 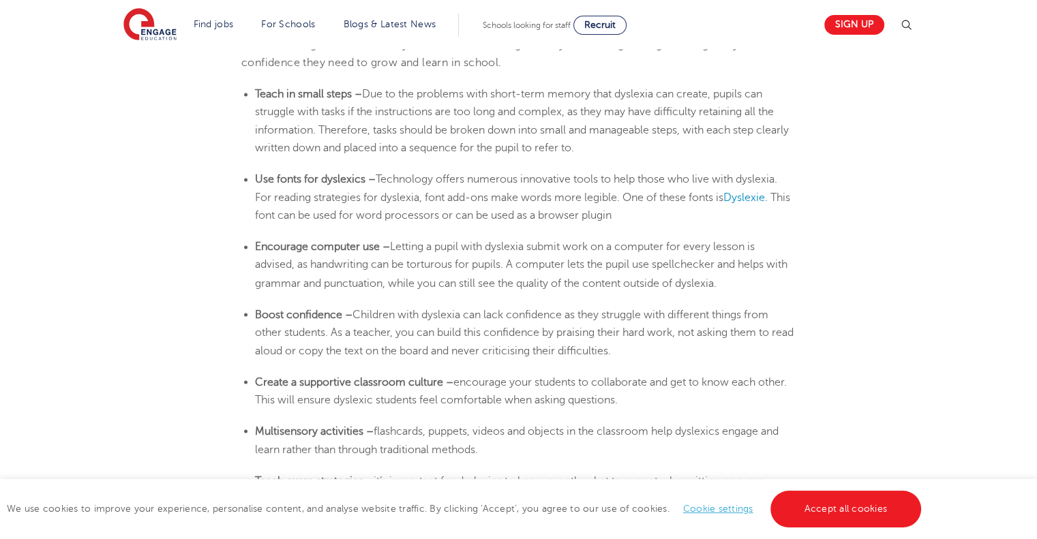 What do you see at coordinates (317, 247) in the screenshot?
I see `b: Encourage computer use` at bounding box center [317, 247].